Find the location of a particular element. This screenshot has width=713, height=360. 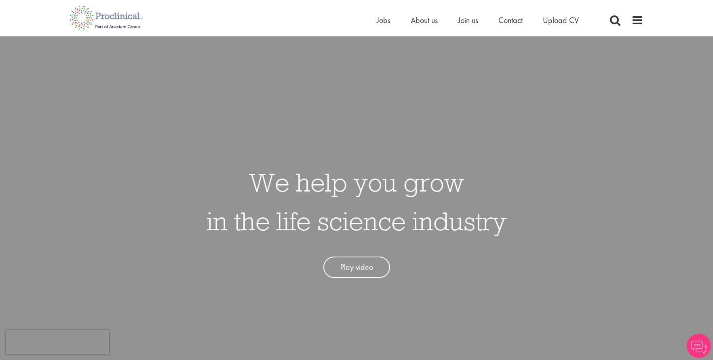

span: Join us is located at coordinates (468, 20).